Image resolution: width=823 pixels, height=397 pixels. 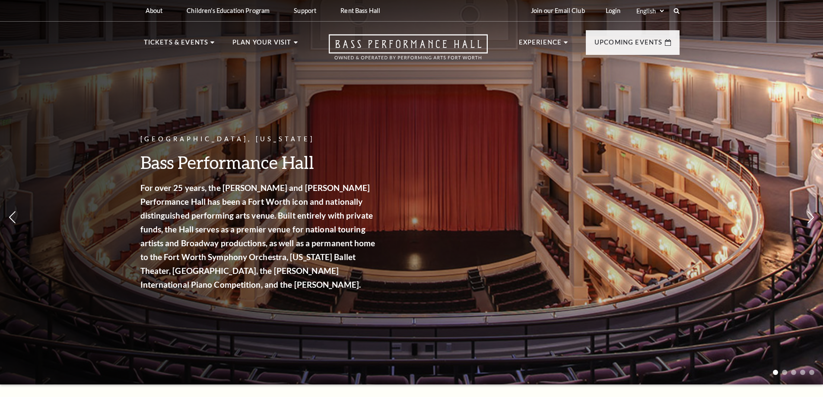 What do you see at coordinates (650, 11) in the screenshot?
I see `select: Select:` at bounding box center [650, 11].